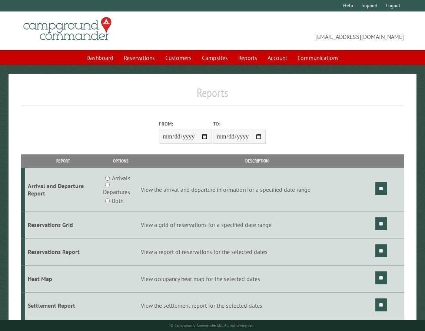  Describe the element at coordinates (257, 252) in the screenshot. I see `td: View a report of reservations for the selected dates` at that location.